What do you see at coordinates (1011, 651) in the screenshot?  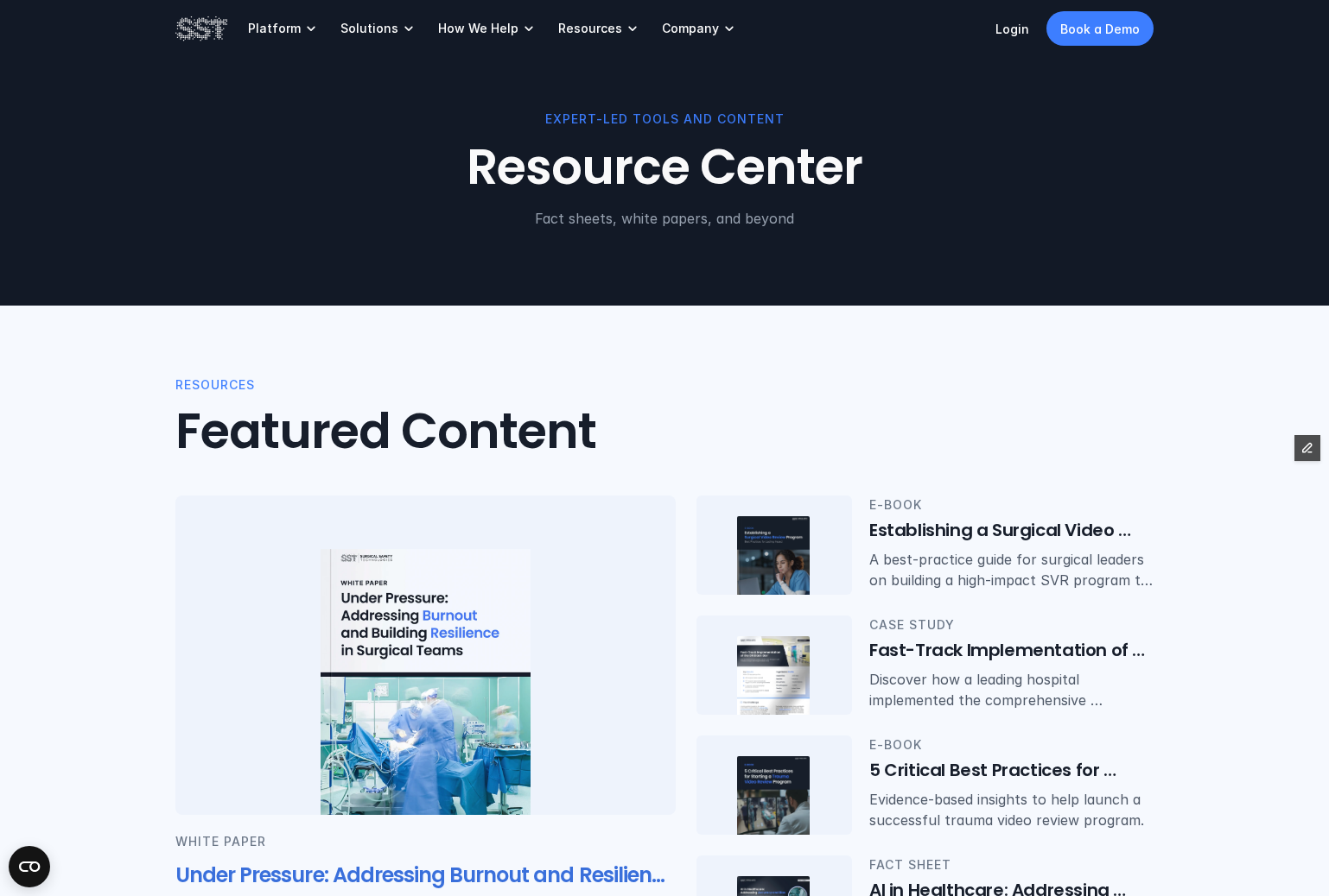 I see `h6: Fast-Track Implementation of the OR Black Box®` at bounding box center [1011, 651].